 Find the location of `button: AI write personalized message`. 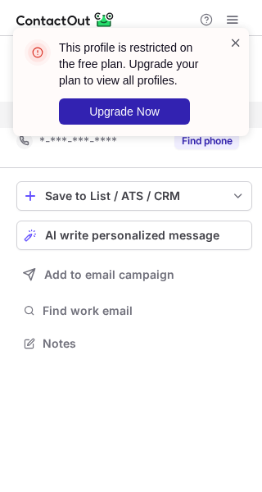

button: AI write personalized message is located at coordinates (134, 235).